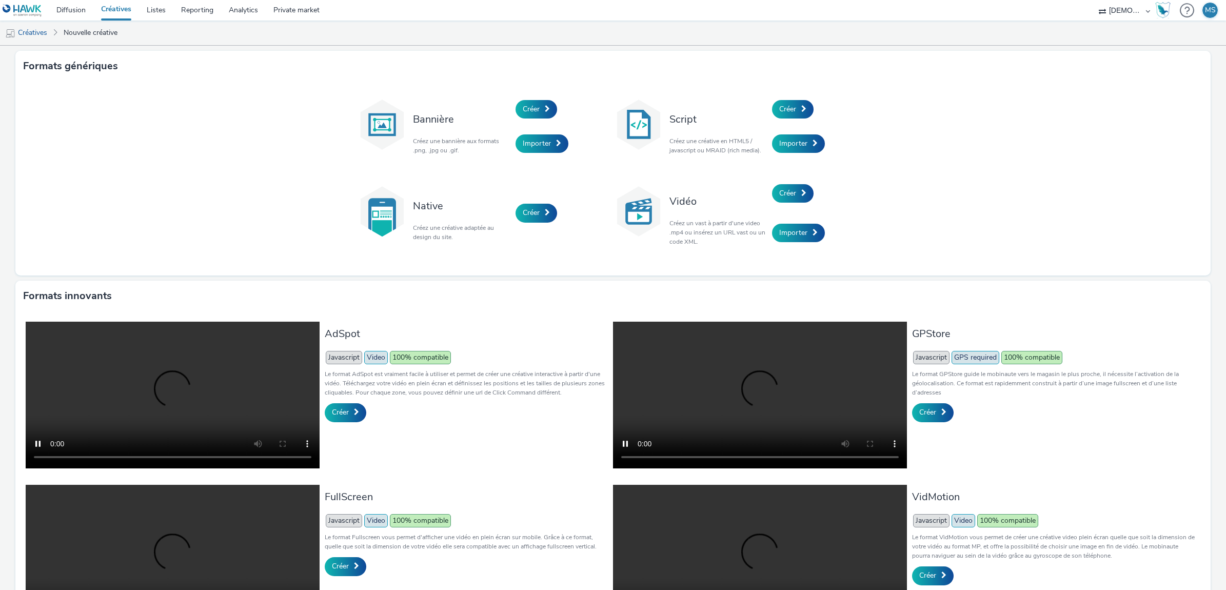 Image resolution: width=1226 pixels, height=590 pixels. Describe the element at coordinates (462, 146) in the screenshot. I see `p: Créez une bannière aux formats .png, .jpg ou .gif.` at that location.